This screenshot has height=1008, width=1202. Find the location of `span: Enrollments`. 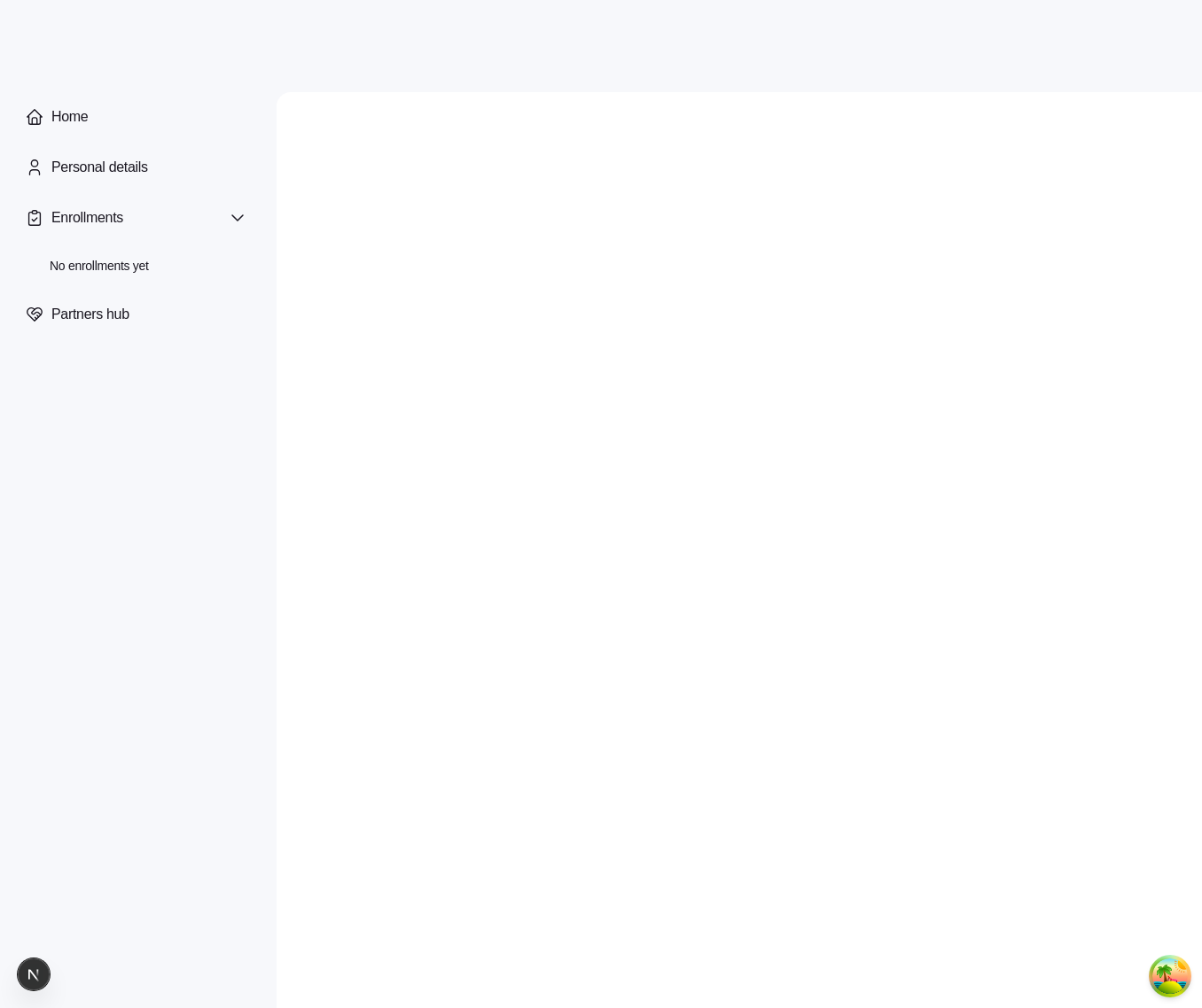

span: Enrollments is located at coordinates (87, 218).